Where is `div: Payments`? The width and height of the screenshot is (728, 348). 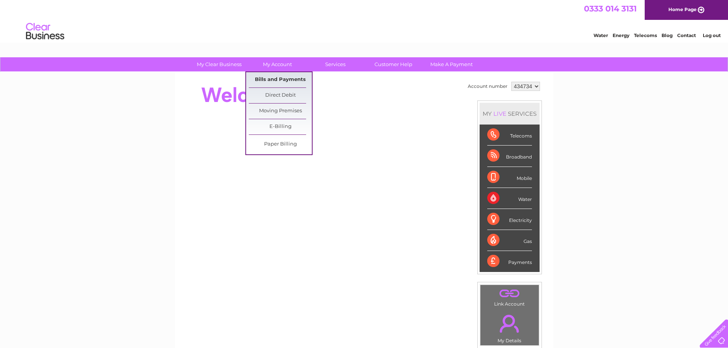 div: Payments is located at coordinates (509, 261).